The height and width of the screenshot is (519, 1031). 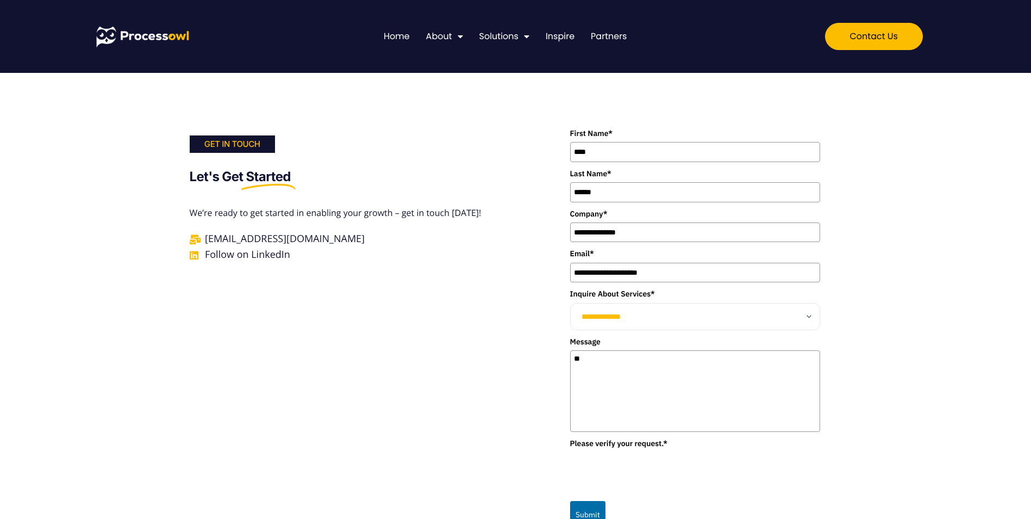 I want to click on label: Message, so click(x=695, y=341).